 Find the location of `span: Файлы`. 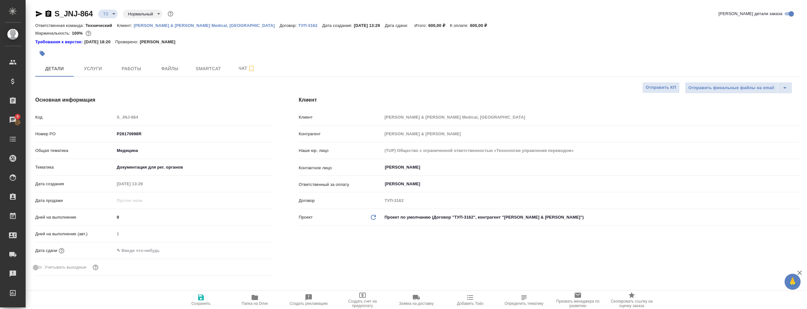

span: Файлы is located at coordinates (170, 69).